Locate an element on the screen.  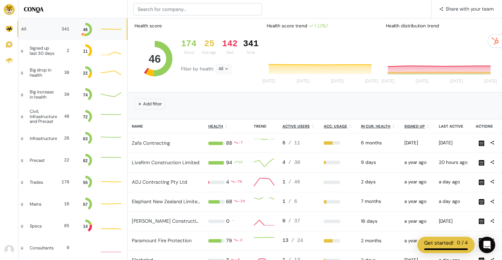
div: 22 is located at coordinates (64, 160).